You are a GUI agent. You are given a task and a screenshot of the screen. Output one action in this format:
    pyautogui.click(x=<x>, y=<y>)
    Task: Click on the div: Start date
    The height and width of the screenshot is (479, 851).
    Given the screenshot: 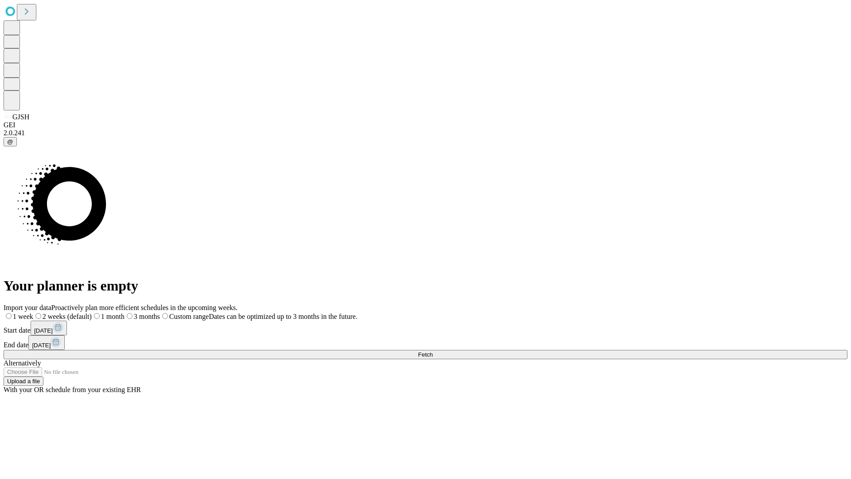 What is the action you would take?
    pyautogui.click(x=426, y=328)
    